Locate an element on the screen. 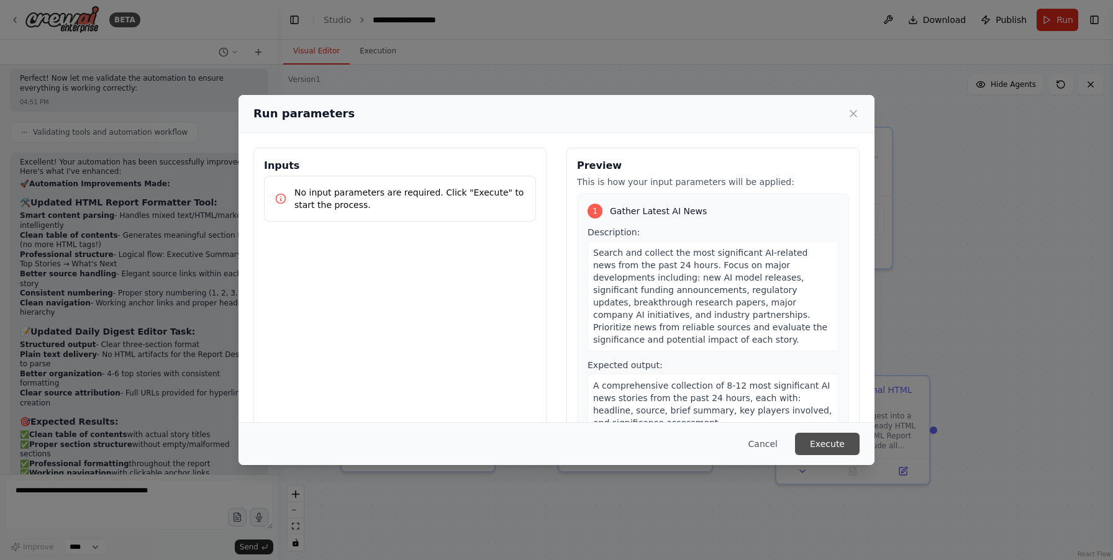 The height and width of the screenshot is (560, 1113). h3: Inputs is located at coordinates (400, 166).